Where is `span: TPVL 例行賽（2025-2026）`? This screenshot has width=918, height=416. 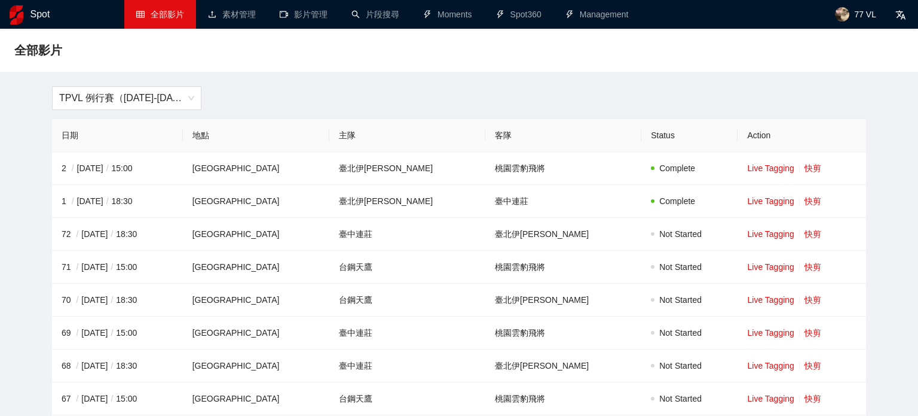 span: TPVL 例行賽（2025-2026） is located at coordinates (127, 98).